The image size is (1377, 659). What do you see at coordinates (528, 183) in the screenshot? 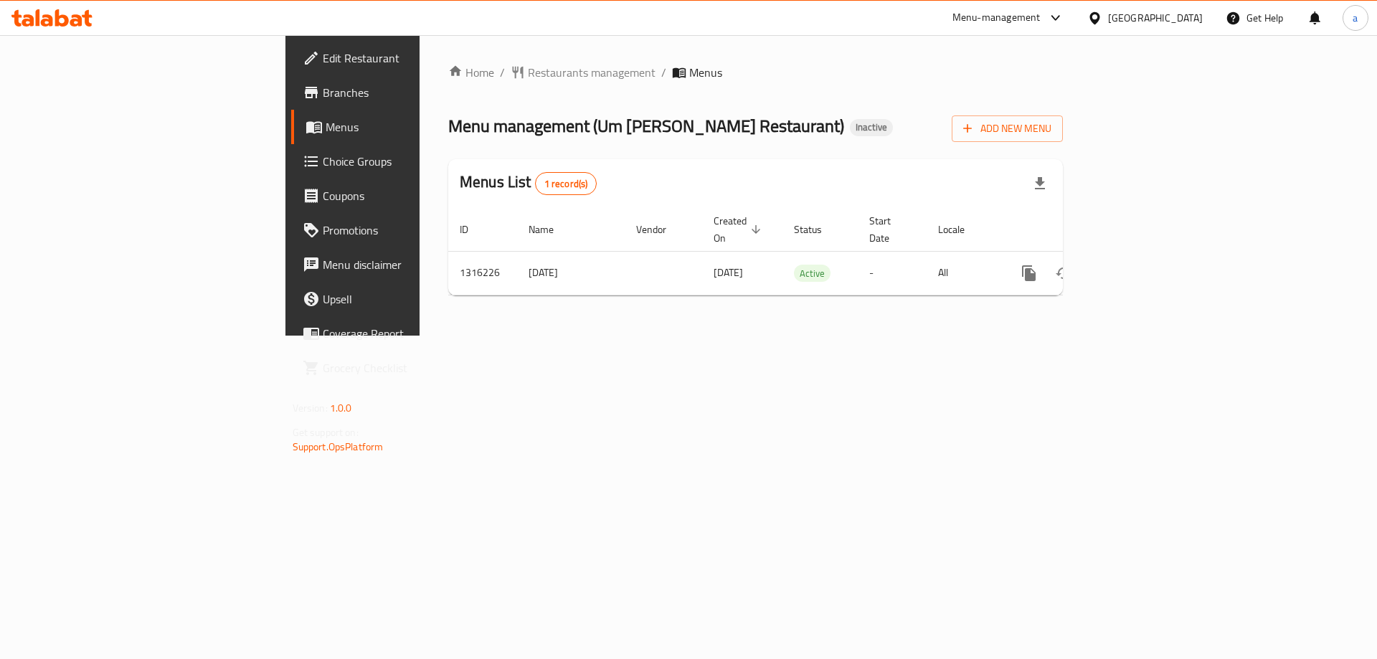
I see `h2: Menus List` at bounding box center [528, 183].